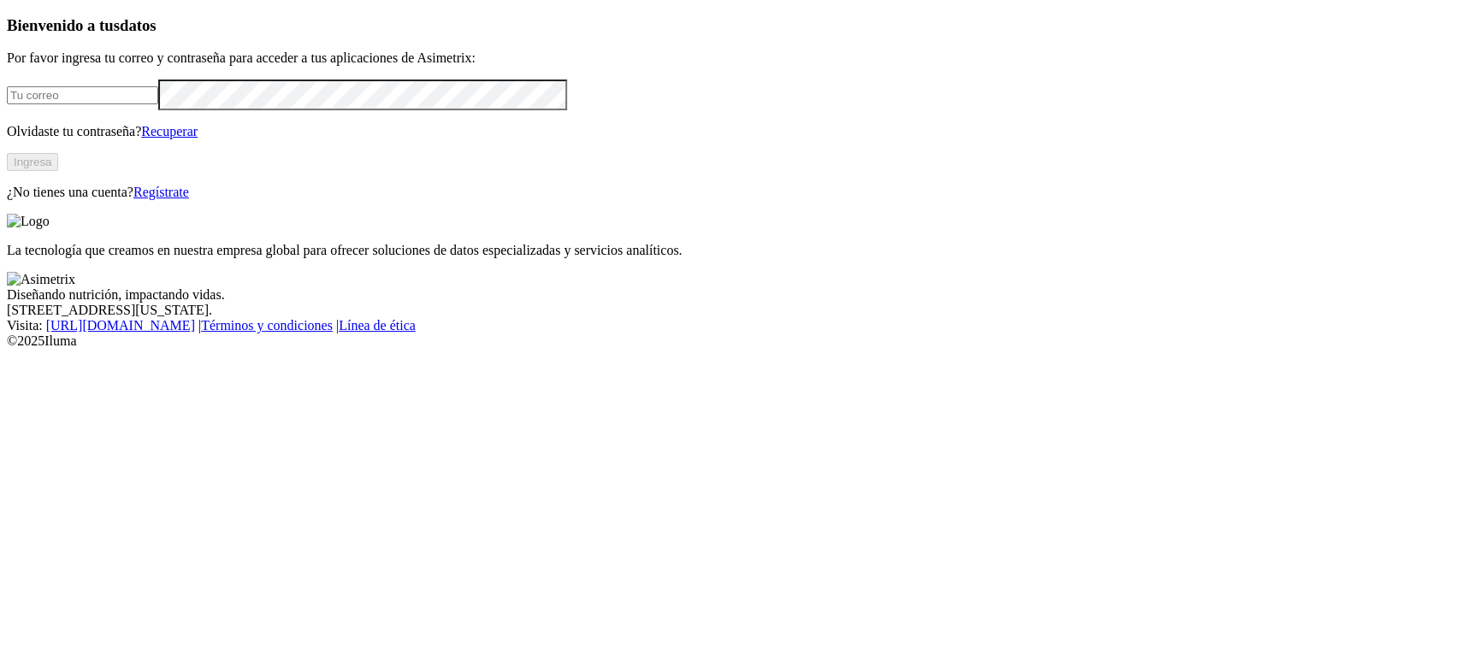  I want to click on div: Visita : | |, so click(729, 326).